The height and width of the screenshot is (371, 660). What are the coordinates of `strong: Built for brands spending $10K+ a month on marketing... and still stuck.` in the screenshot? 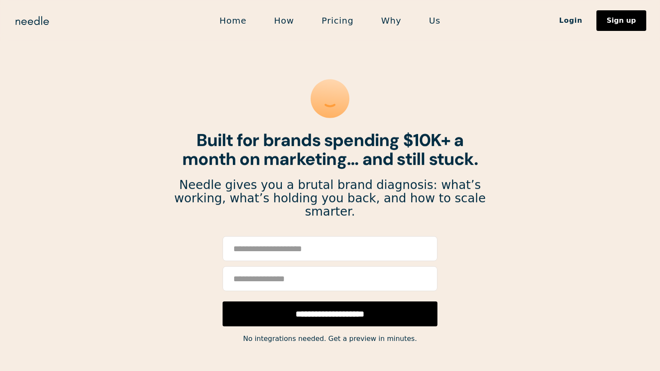 It's located at (330, 150).